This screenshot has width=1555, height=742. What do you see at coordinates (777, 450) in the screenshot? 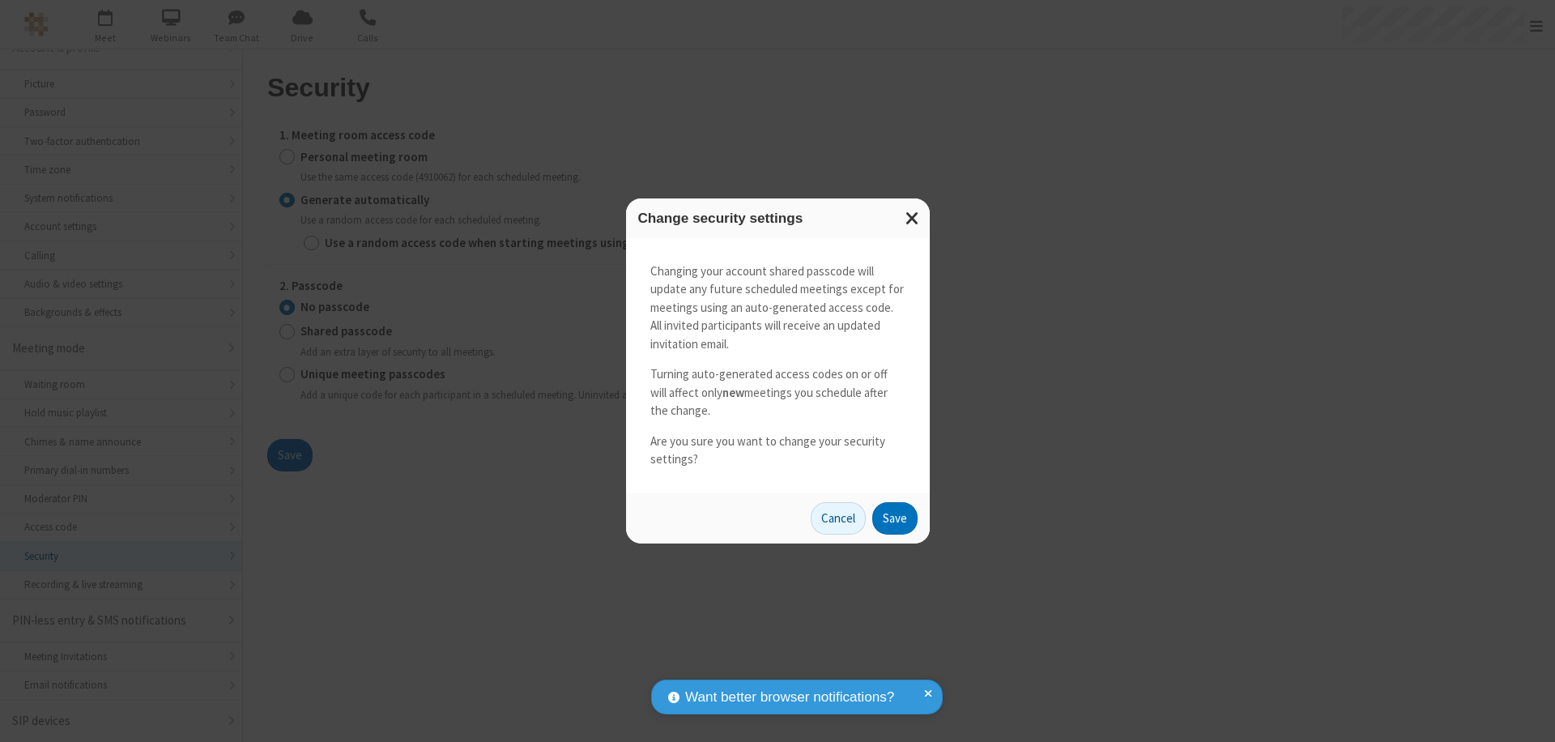
I see `p: Are you sure you want to change your security settings?` at bounding box center [777, 450].